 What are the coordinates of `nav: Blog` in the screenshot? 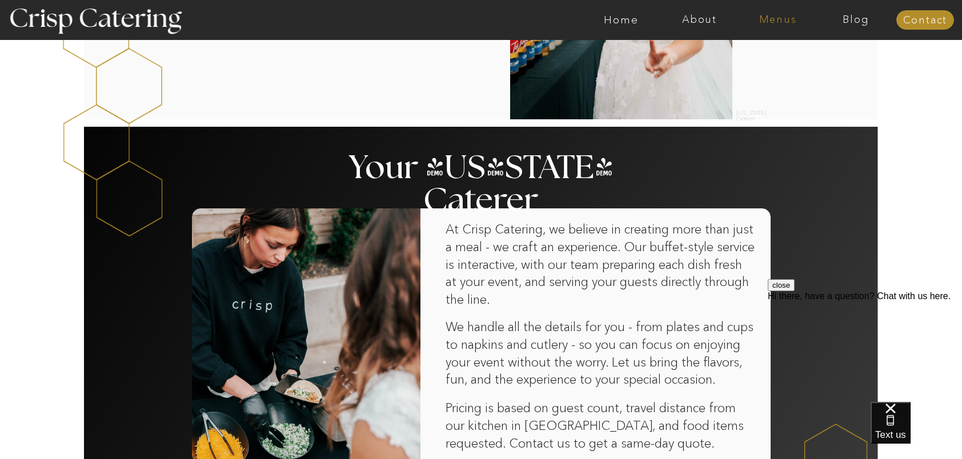 It's located at (856, 20).